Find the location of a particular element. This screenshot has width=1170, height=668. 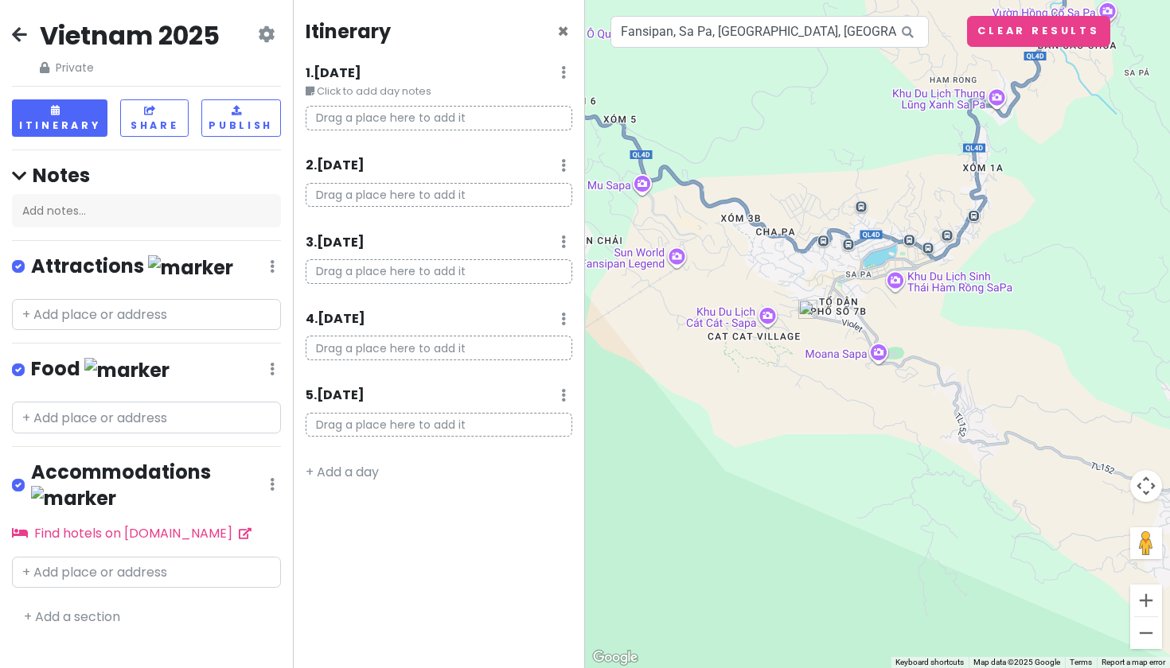

a: Report a map error is located at coordinates (1133, 662).